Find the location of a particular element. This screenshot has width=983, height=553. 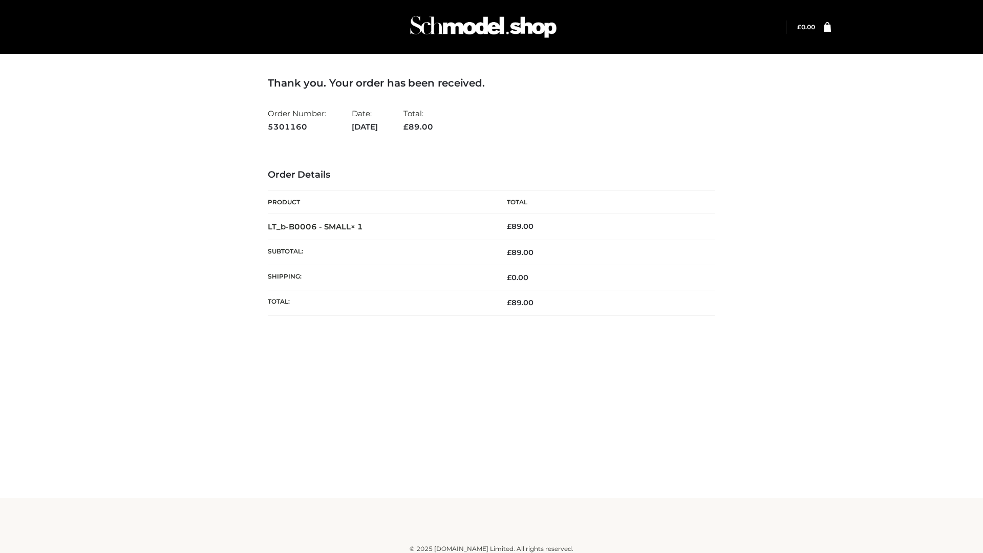

th: Total: is located at coordinates (379, 302).